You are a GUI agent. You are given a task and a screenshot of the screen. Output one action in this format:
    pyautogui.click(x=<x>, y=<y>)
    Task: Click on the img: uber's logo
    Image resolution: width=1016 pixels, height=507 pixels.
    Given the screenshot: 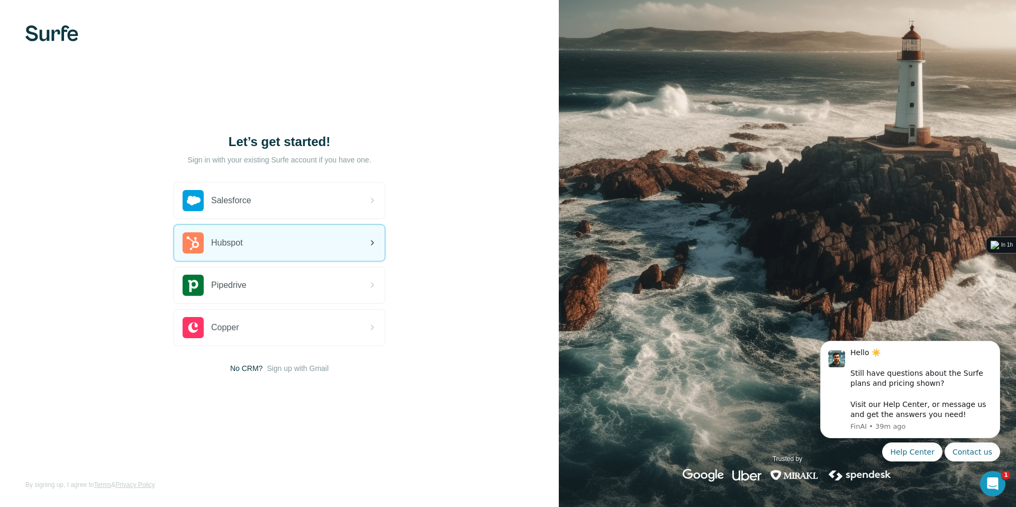 What is the action you would take?
    pyautogui.click(x=746, y=475)
    